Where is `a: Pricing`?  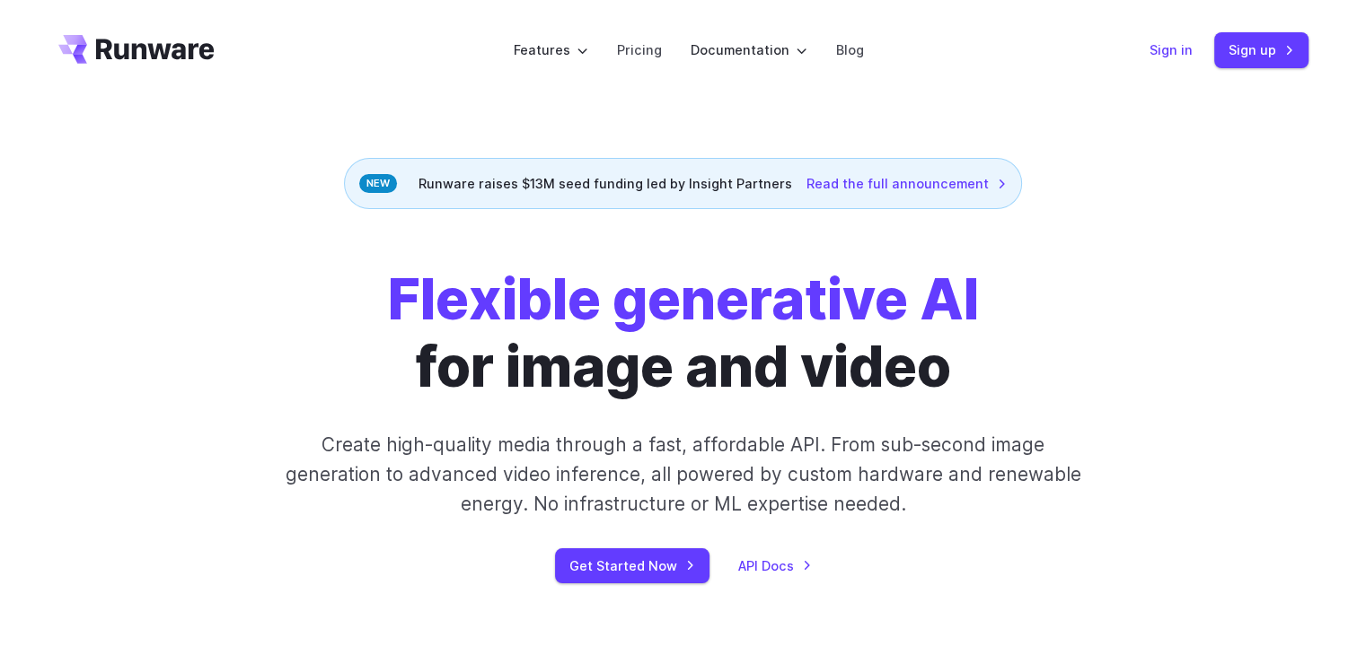
a: Pricing is located at coordinates (639, 49).